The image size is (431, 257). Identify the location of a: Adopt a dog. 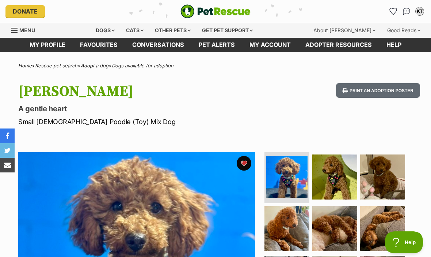
(95, 65).